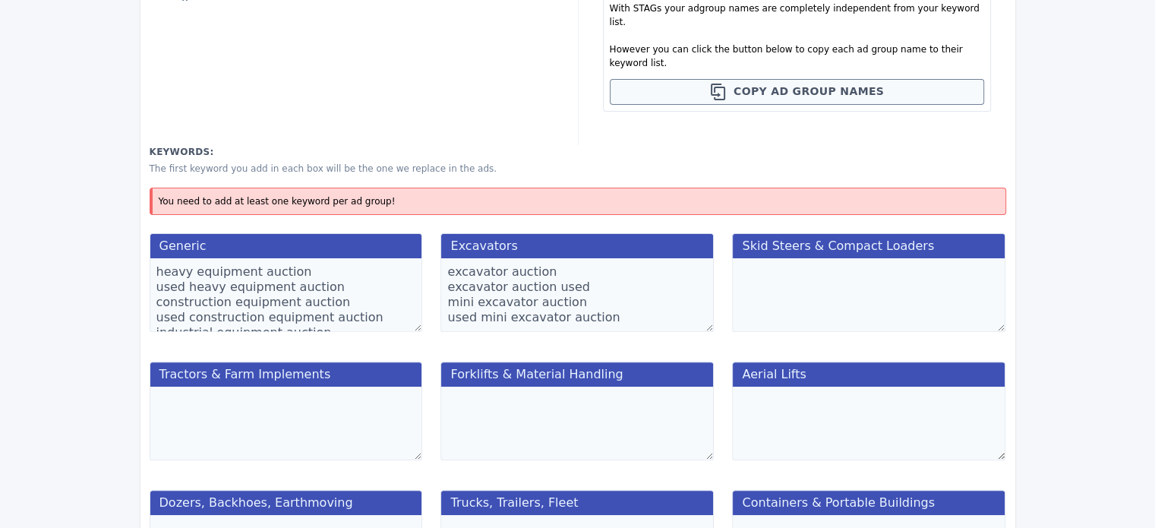 Image resolution: width=1155 pixels, height=528 pixels. What do you see at coordinates (578, 201) in the screenshot?
I see `p: You need to add at least one keyword per ad group!` at bounding box center [578, 201].